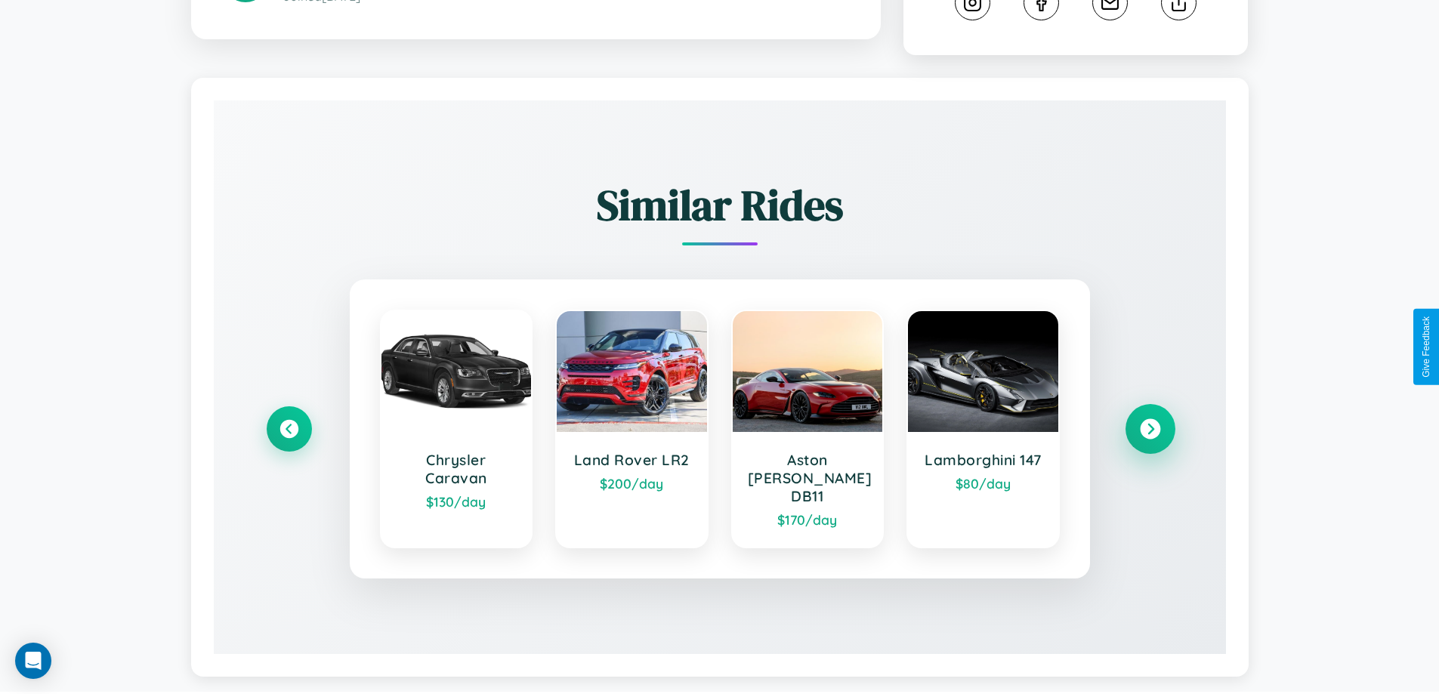  I want to click on h2: Similar Rides, so click(720, 205).